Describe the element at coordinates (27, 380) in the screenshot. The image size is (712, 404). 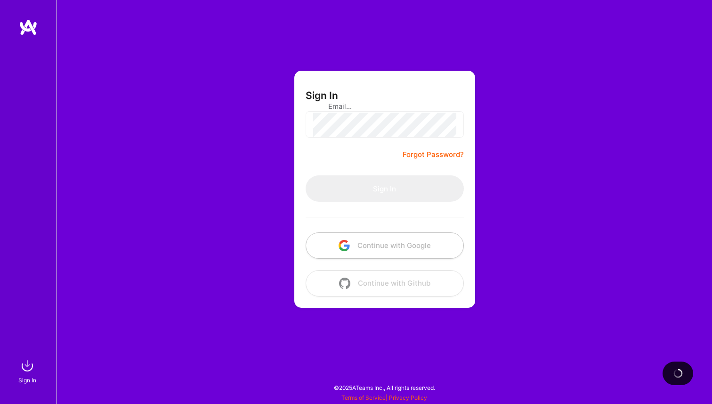
I see `div: Sign In` at that location.